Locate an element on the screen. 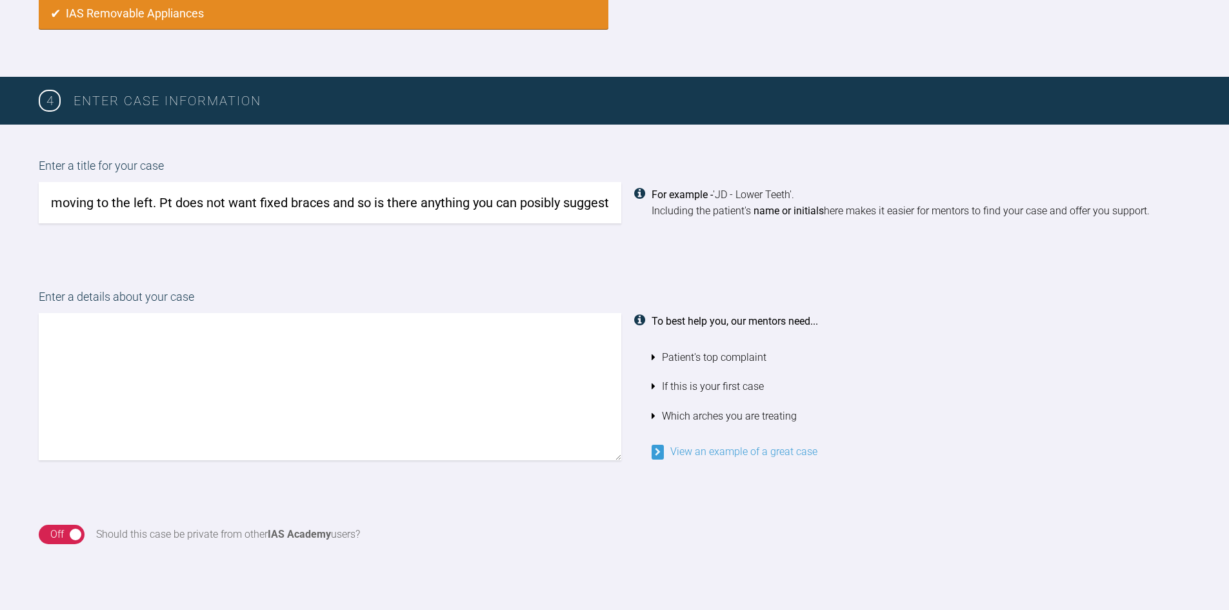  label: Enter a details about your case is located at coordinates (614, 300).